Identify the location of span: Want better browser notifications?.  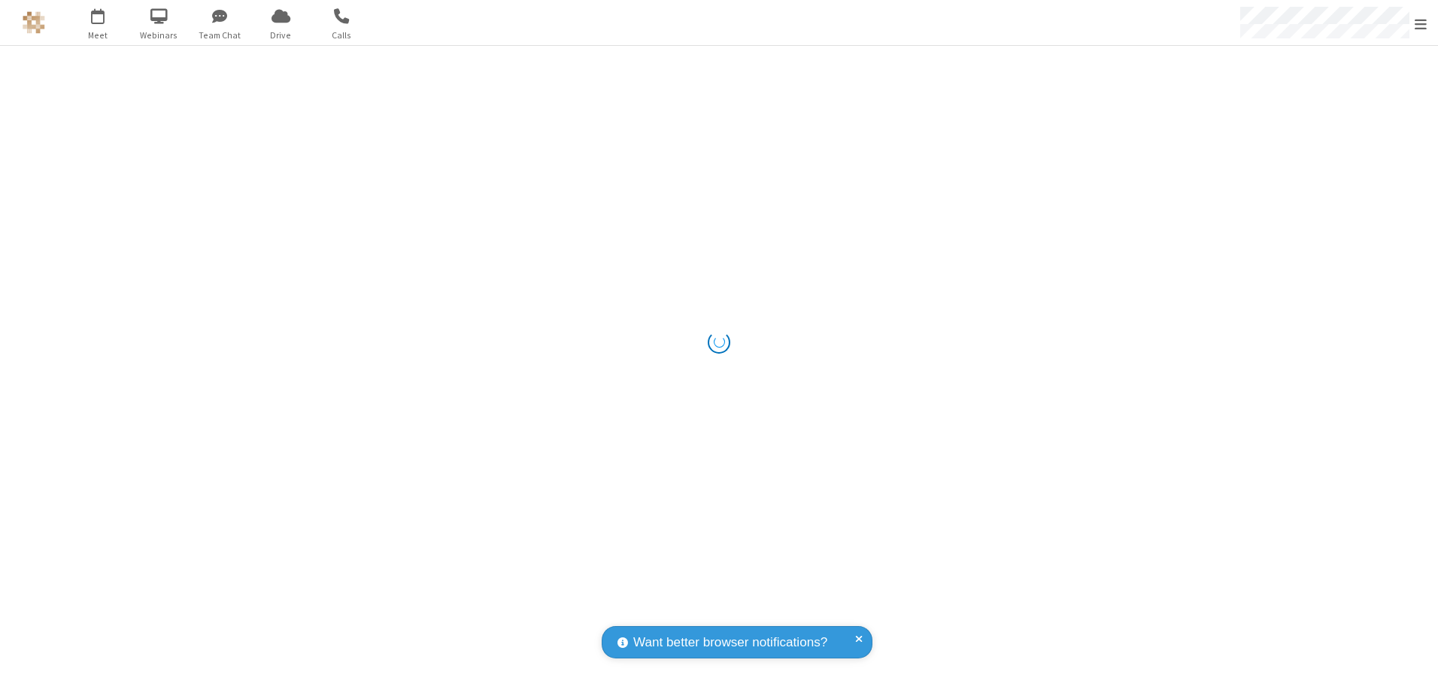
(730, 642).